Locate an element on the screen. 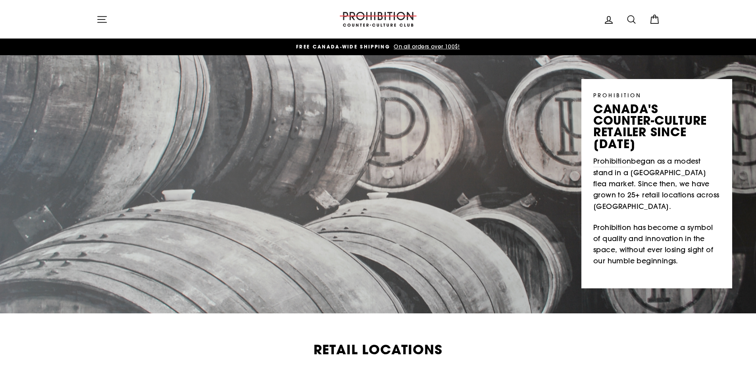 This screenshot has width=756, height=365. span: FREE CANADA-WIDE SHIPPING is located at coordinates (343, 46).